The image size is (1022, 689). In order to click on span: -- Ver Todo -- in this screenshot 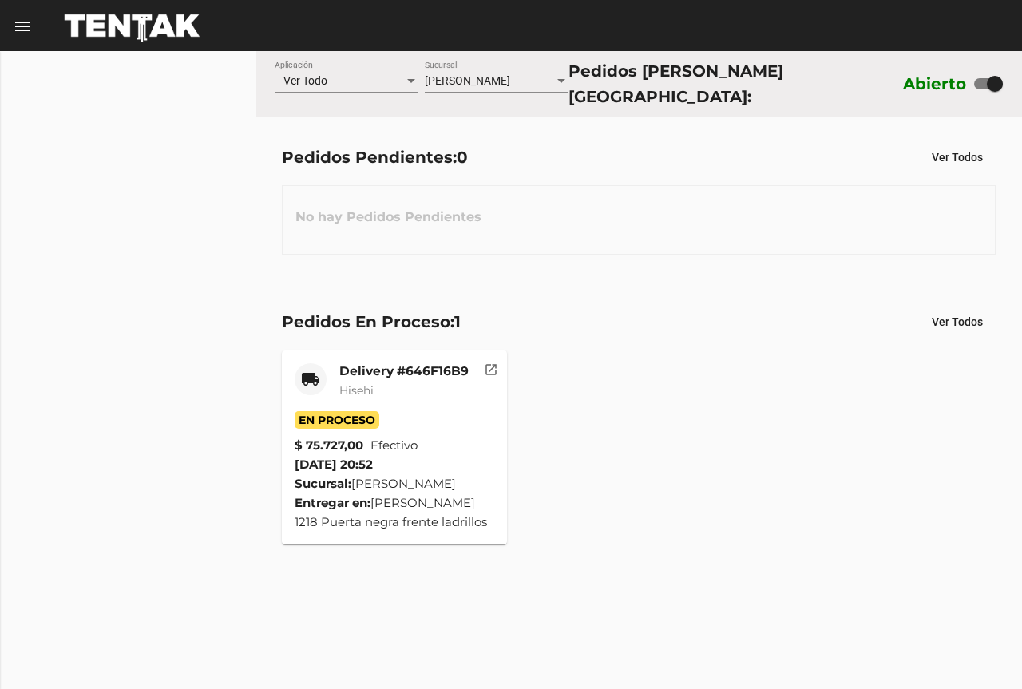, I will do `click(305, 81)`.